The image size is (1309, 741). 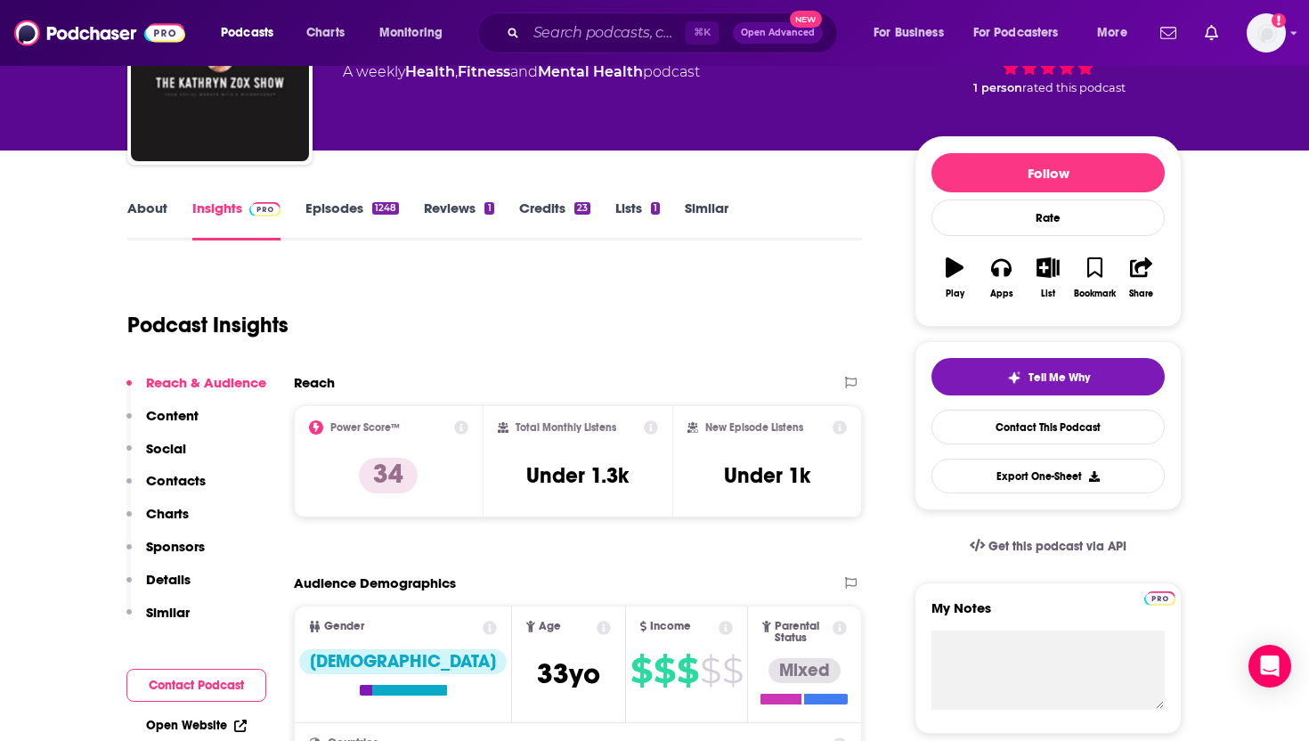 I want to click on span: rated this podcast, so click(x=1074, y=87).